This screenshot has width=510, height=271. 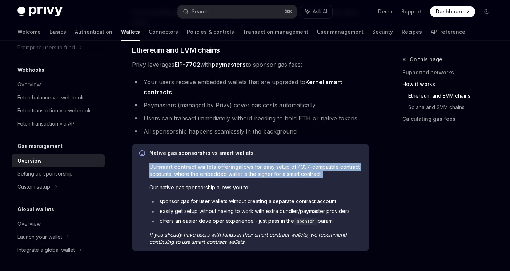 What do you see at coordinates (229, 65) in the screenshot?
I see `strong: paymasters` at bounding box center [229, 65].